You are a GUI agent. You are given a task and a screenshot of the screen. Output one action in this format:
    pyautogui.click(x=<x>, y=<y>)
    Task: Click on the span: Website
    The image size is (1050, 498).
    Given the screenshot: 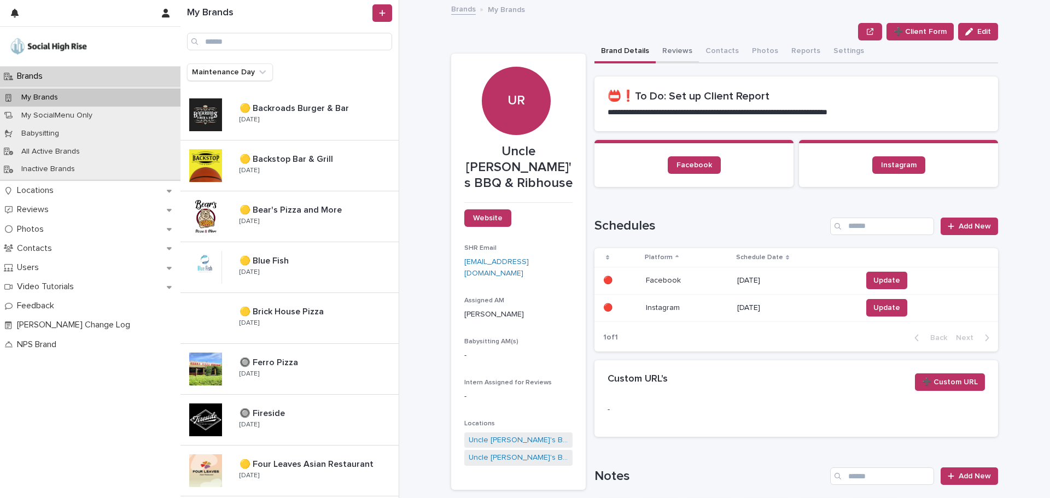 What is the action you would take?
    pyautogui.click(x=488, y=218)
    